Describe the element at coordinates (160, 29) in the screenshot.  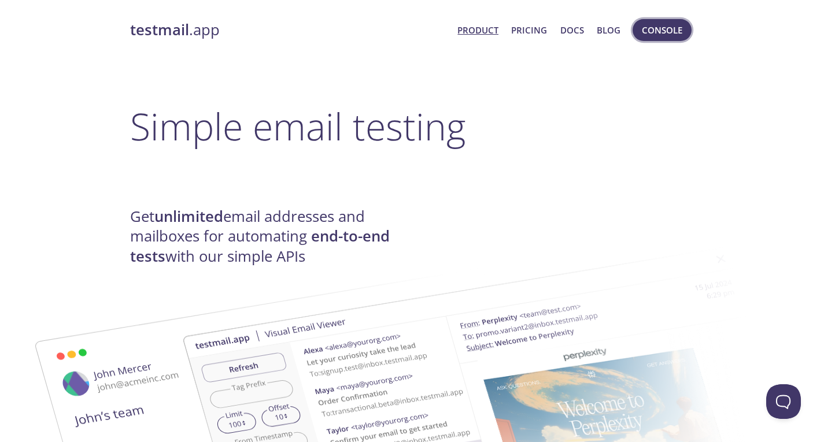
I see `strong: testmail` at that location.